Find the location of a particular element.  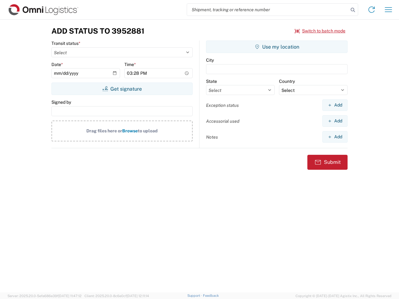

h3: Add Status to 3952881 is located at coordinates (98, 31).